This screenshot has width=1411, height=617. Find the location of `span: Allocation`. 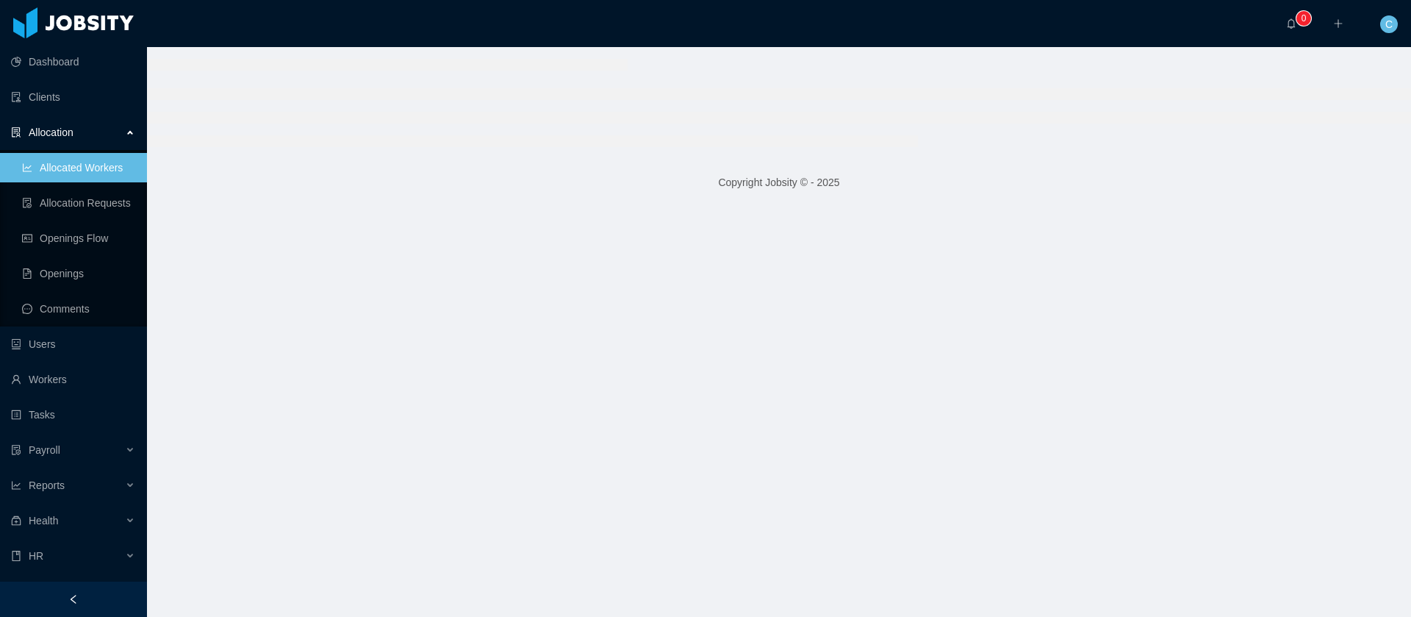

span: Allocation is located at coordinates (51, 132).